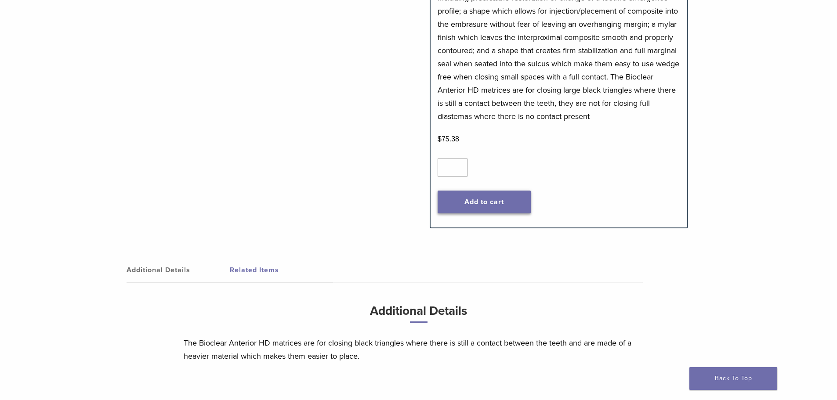 The image size is (837, 400). Describe the element at coordinates (484, 202) in the screenshot. I see `button: Add to cart` at that location.